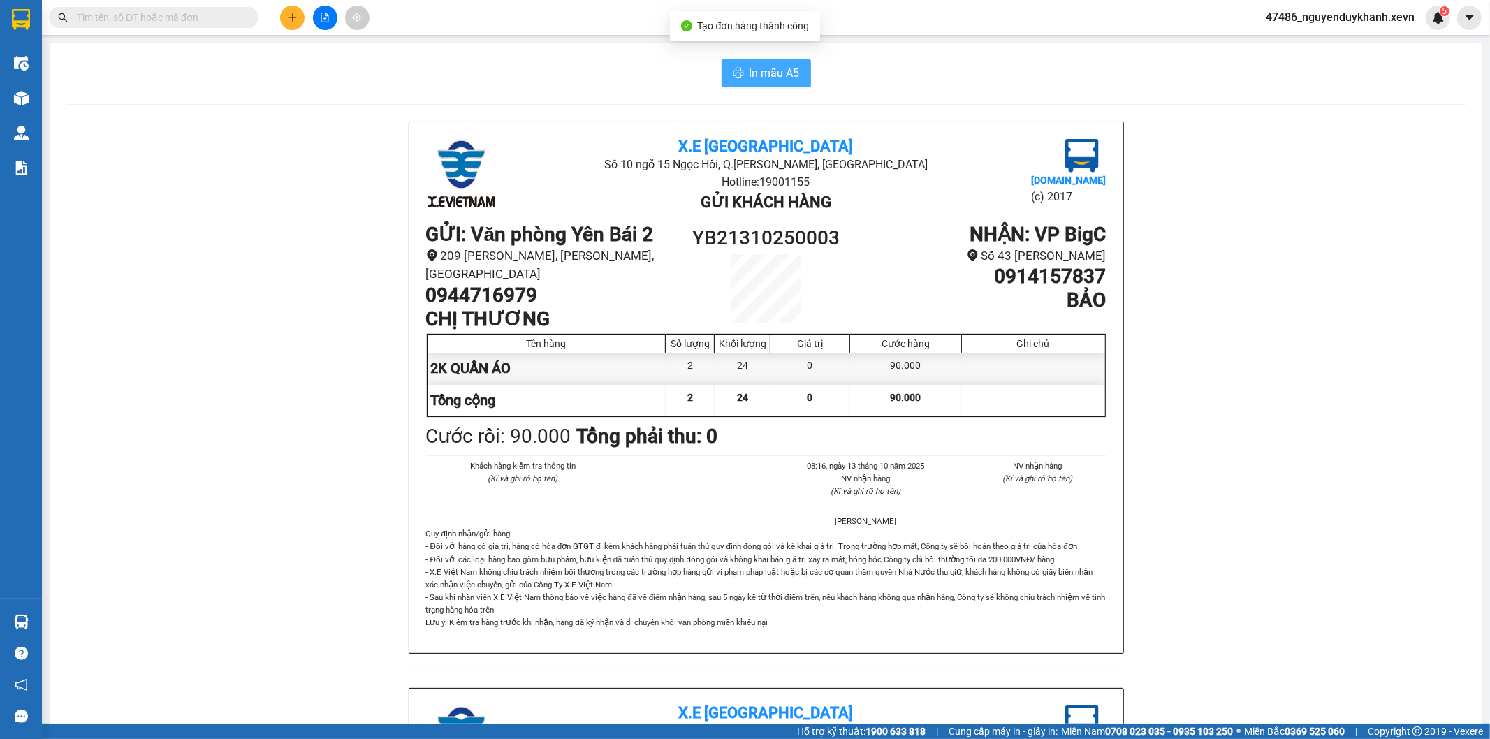 This screenshot has width=1490, height=739. I want to click on span: question-circle, so click(21, 653).